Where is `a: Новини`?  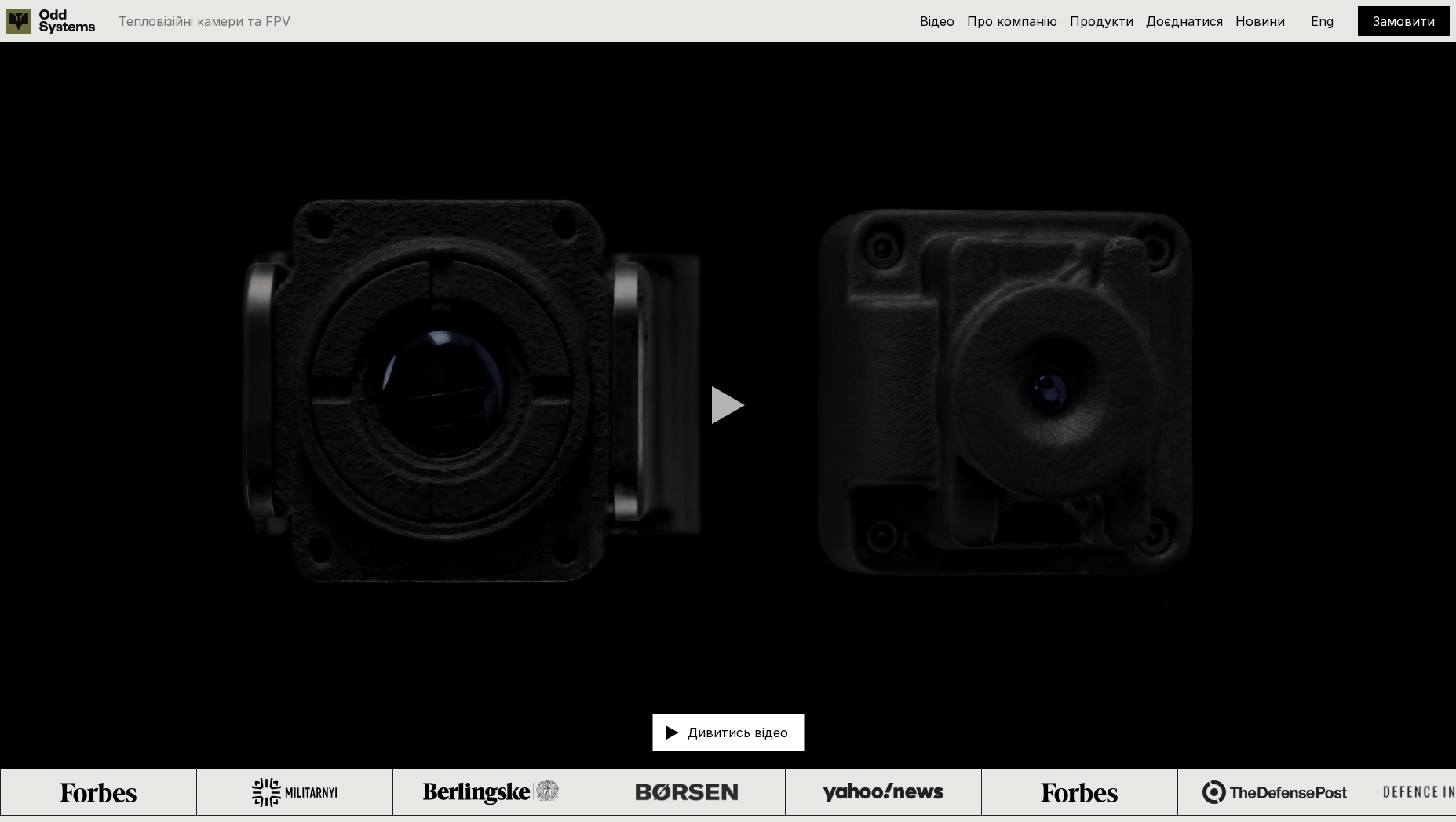 a: Новини is located at coordinates (1260, 21).